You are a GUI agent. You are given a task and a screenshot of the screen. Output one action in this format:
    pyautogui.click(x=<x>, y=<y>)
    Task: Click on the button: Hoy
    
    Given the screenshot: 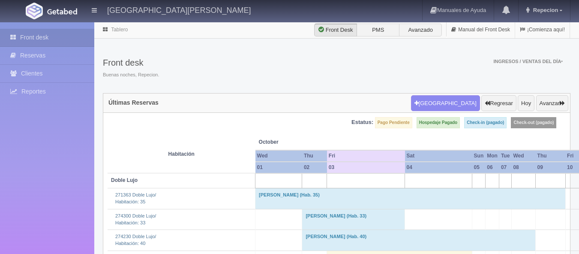 What is the action you would take?
    pyautogui.click(x=526, y=103)
    